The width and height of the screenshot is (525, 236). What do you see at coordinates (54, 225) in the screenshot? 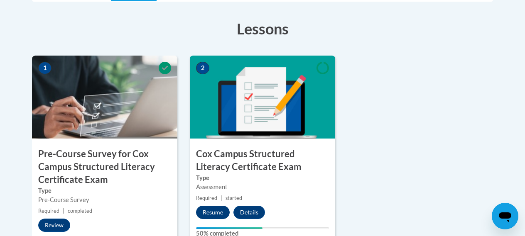
I see `button: Review` at bounding box center [54, 225].